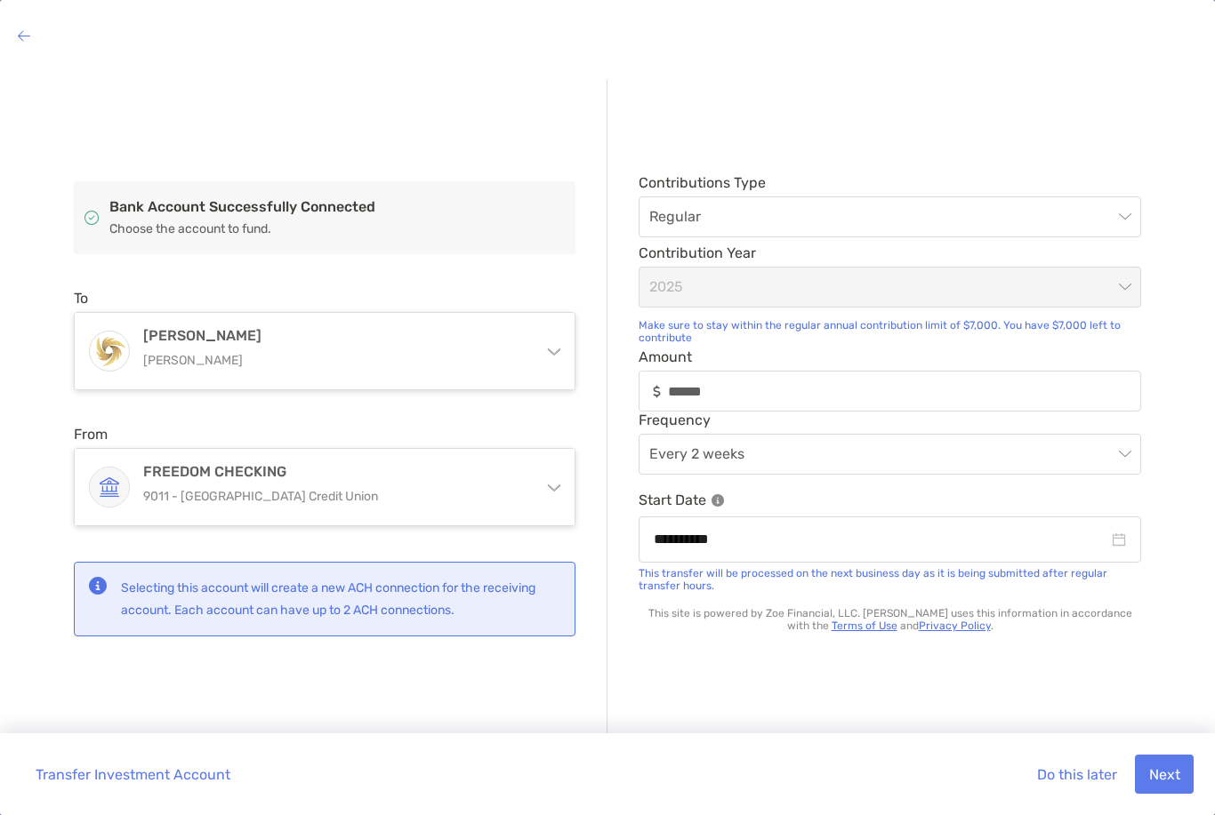 The width and height of the screenshot is (1215, 815). Describe the element at coordinates (889, 182) in the screenshot. I see `span: Contributions Type` at that location.